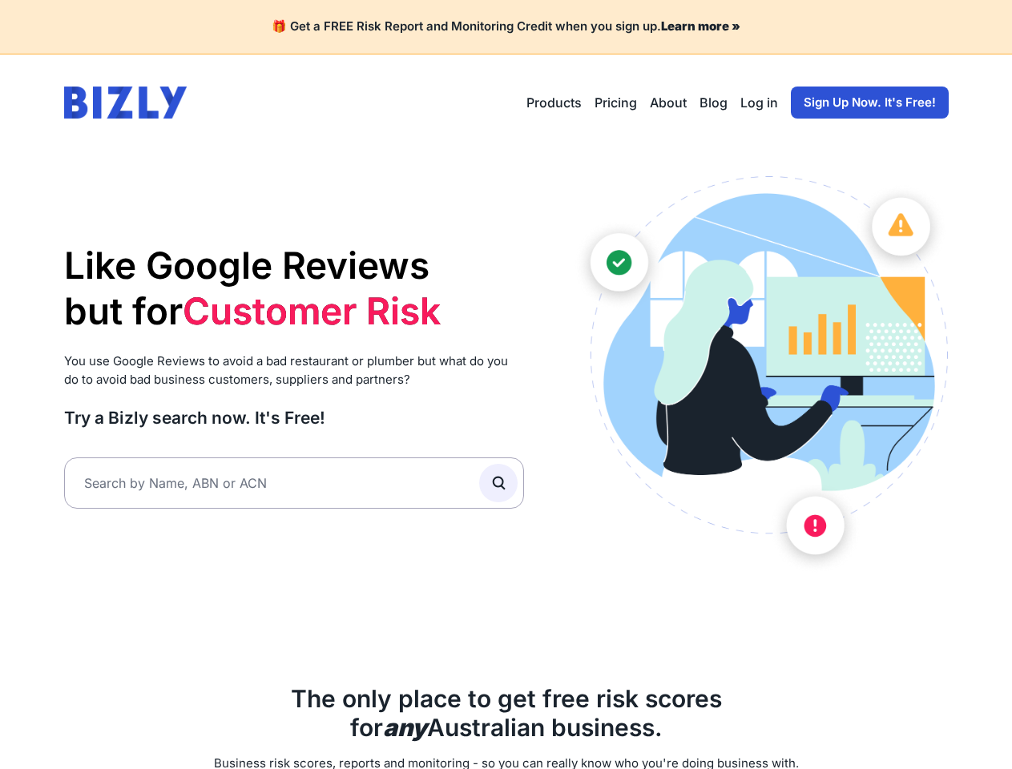 The image size is (1012, 769). I want to click on b: any, so click(404, 727).